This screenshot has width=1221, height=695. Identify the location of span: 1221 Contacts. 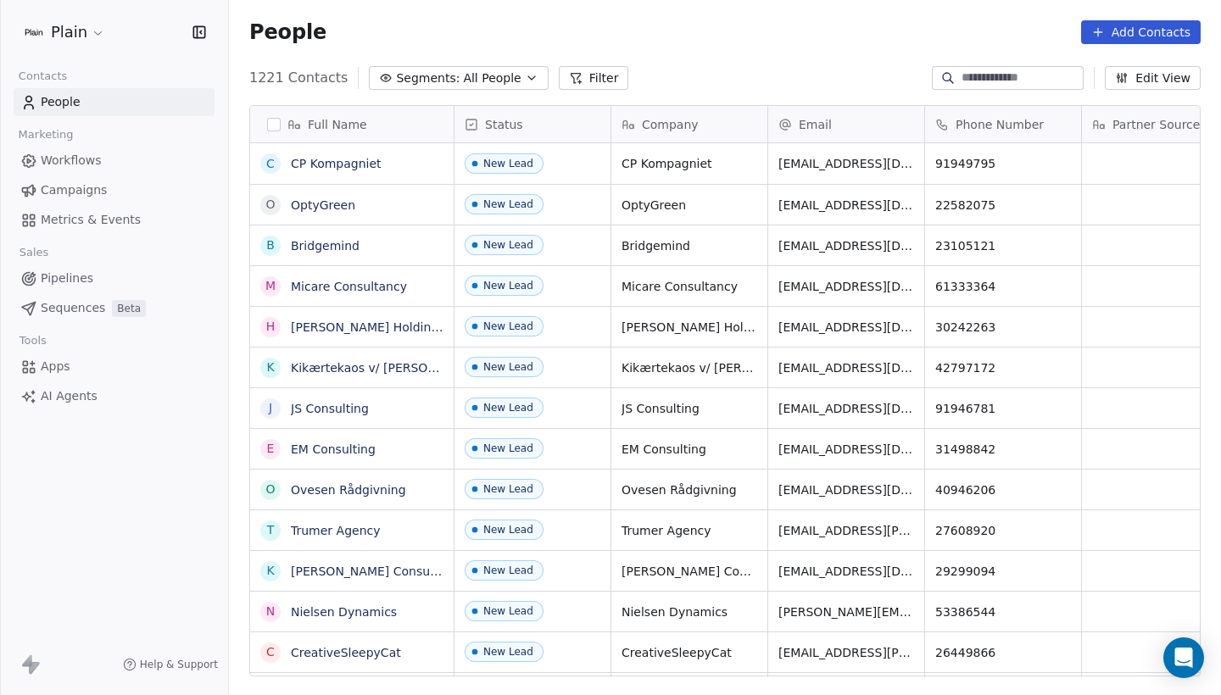
(298, 78).